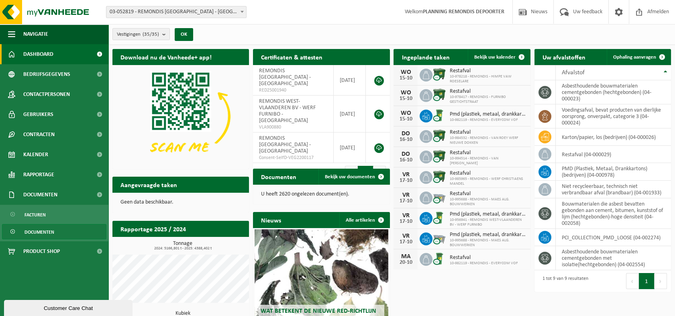  What do you see at coordinates (354, 177) in the screenshot?
I see `a: Bekijk uw documenten` at bounding box center [354, 177].